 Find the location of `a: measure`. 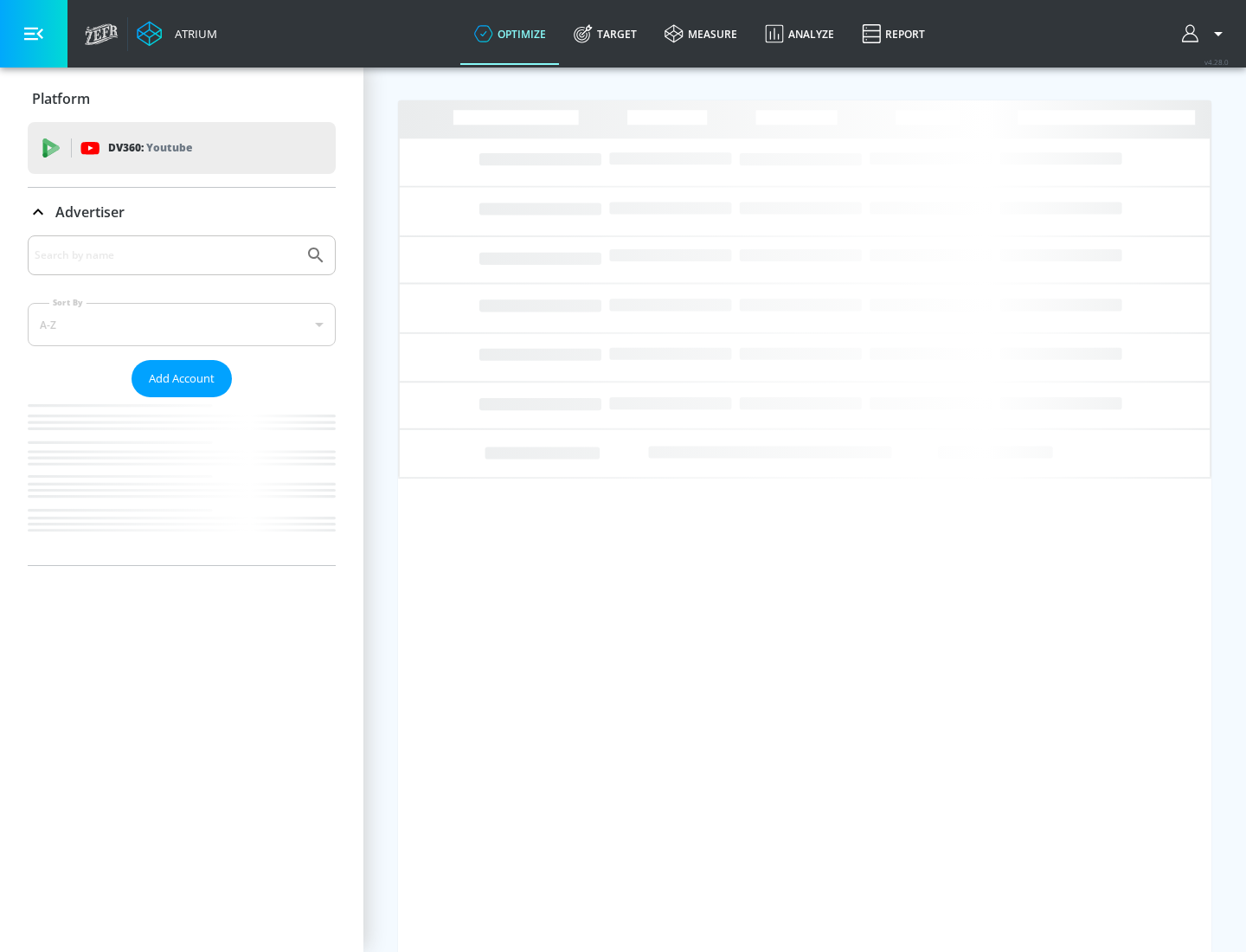

a: measure is located at coordinates (701, 33).